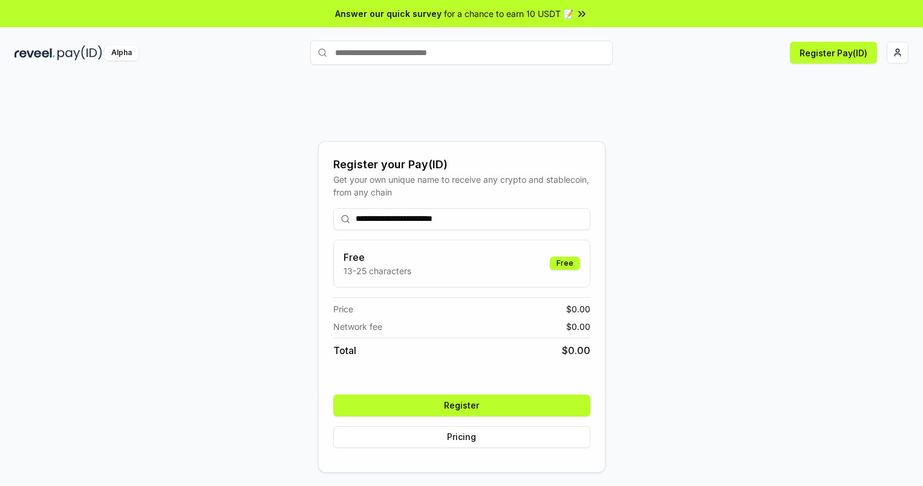  Describe the element at coordinates (508, 13) in the screenshot. I see `span: for a chance to earn 10 USDT 📝` at that location.